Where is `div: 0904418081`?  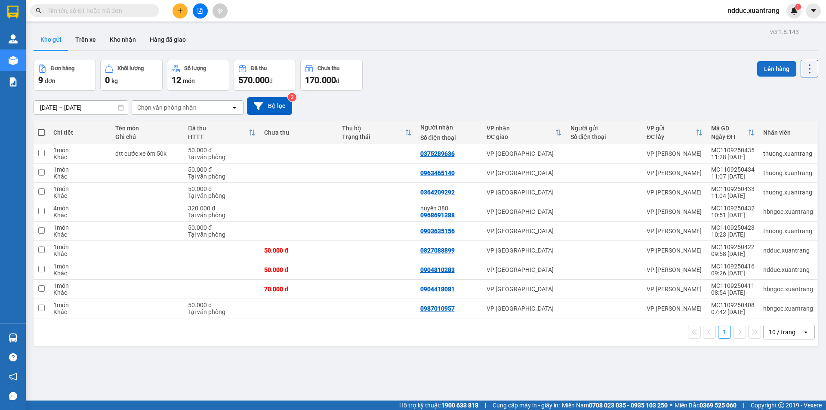 div: 0904418081 is located at coordinates (437, 289).